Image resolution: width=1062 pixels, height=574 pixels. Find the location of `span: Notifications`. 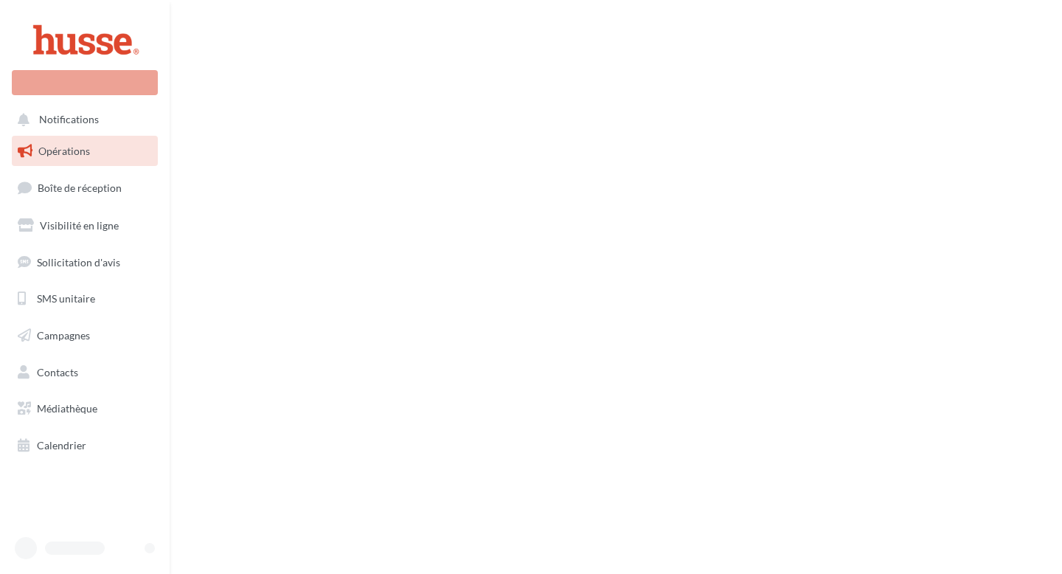

span: Notifications is located at coordinates (69, 119).